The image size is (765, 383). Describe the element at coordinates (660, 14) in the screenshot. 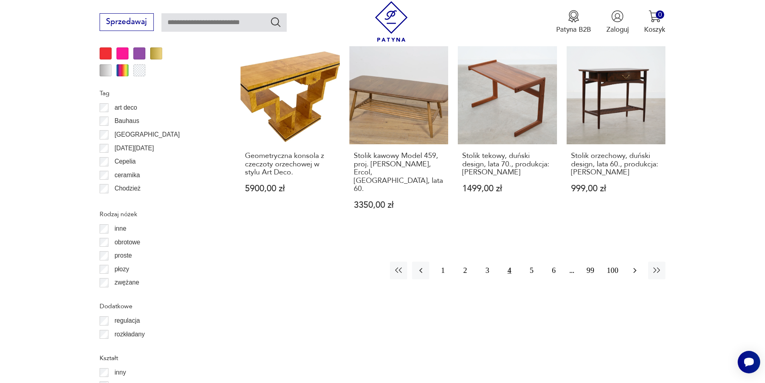

I see `div: 0` at that location.